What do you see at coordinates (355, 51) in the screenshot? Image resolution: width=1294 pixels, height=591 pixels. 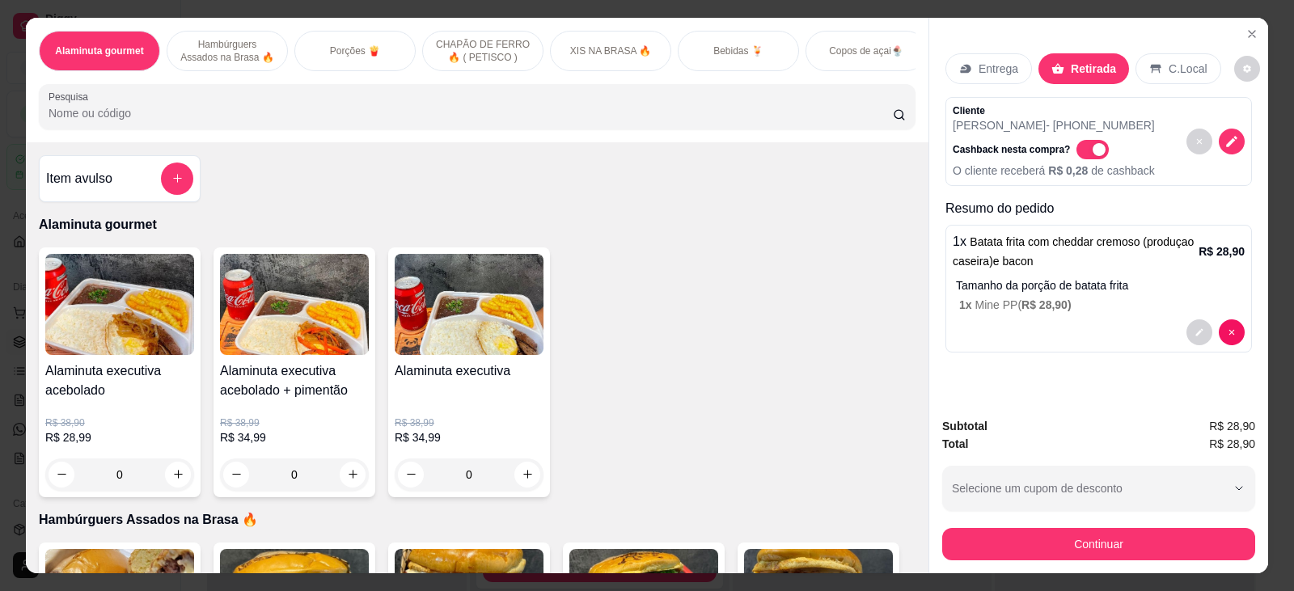 I see `p: Porções 🍟` at bounding box center [355, 51].